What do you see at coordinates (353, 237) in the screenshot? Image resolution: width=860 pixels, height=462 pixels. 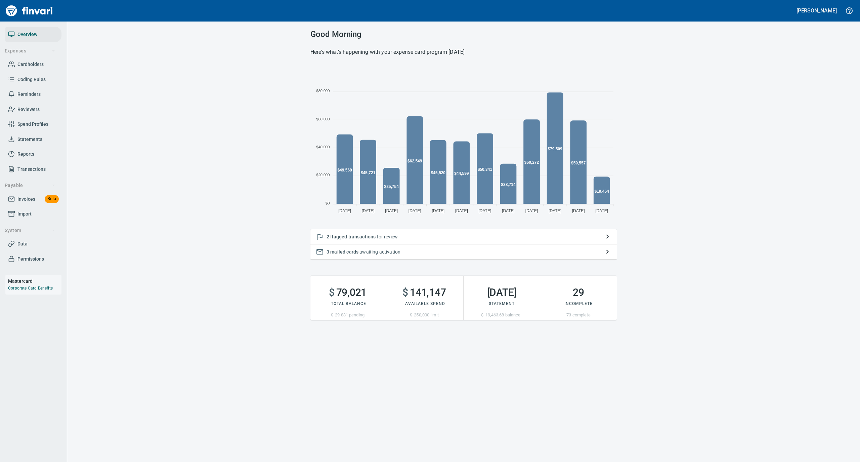 I see `span: flagged transactions` at bounding box center [353, 237].